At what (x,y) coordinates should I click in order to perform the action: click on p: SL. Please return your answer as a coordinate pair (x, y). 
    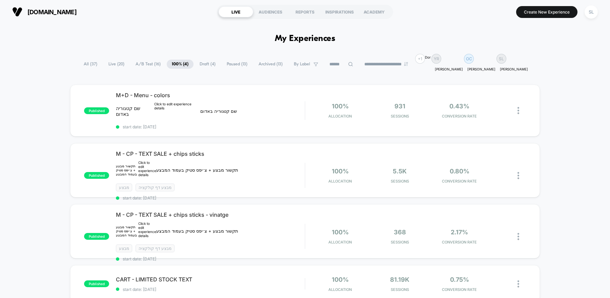
    Looking at the image, I should click on (502, 59).